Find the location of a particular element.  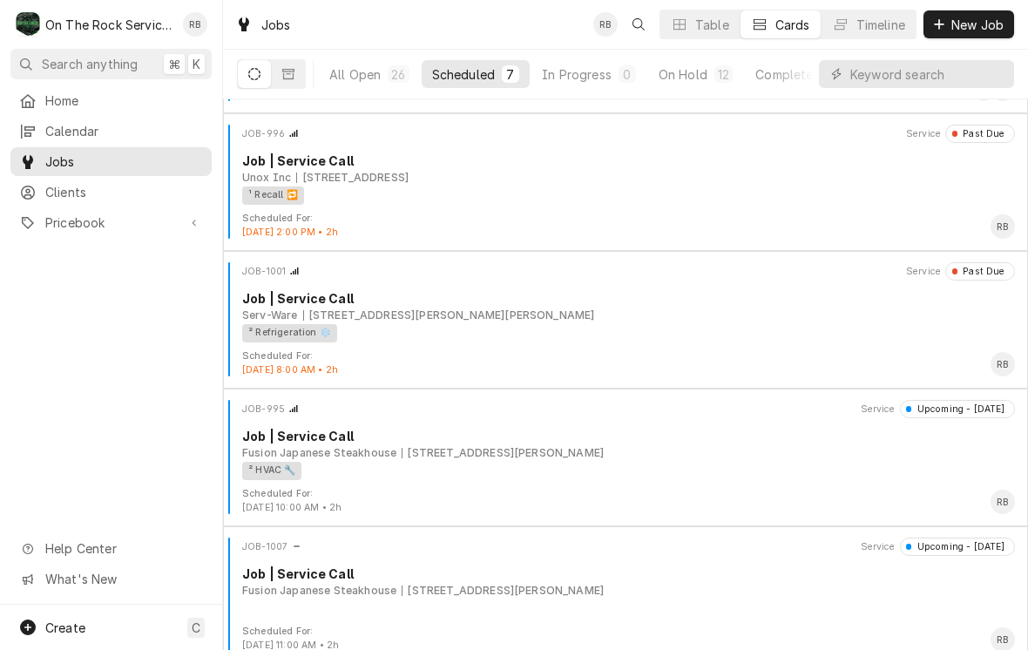

div: 7 is located at coordinates (510, 74).